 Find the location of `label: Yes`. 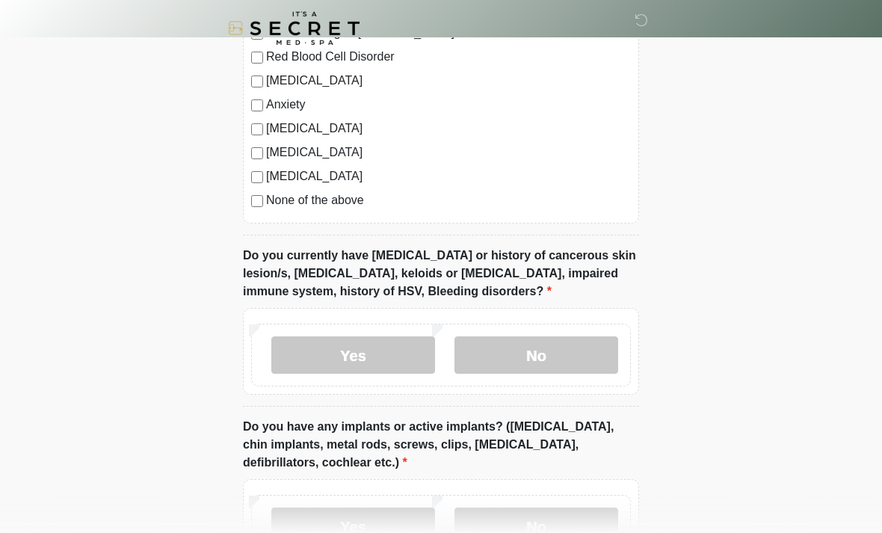

label: Yes is located at coordinates (353, 355).